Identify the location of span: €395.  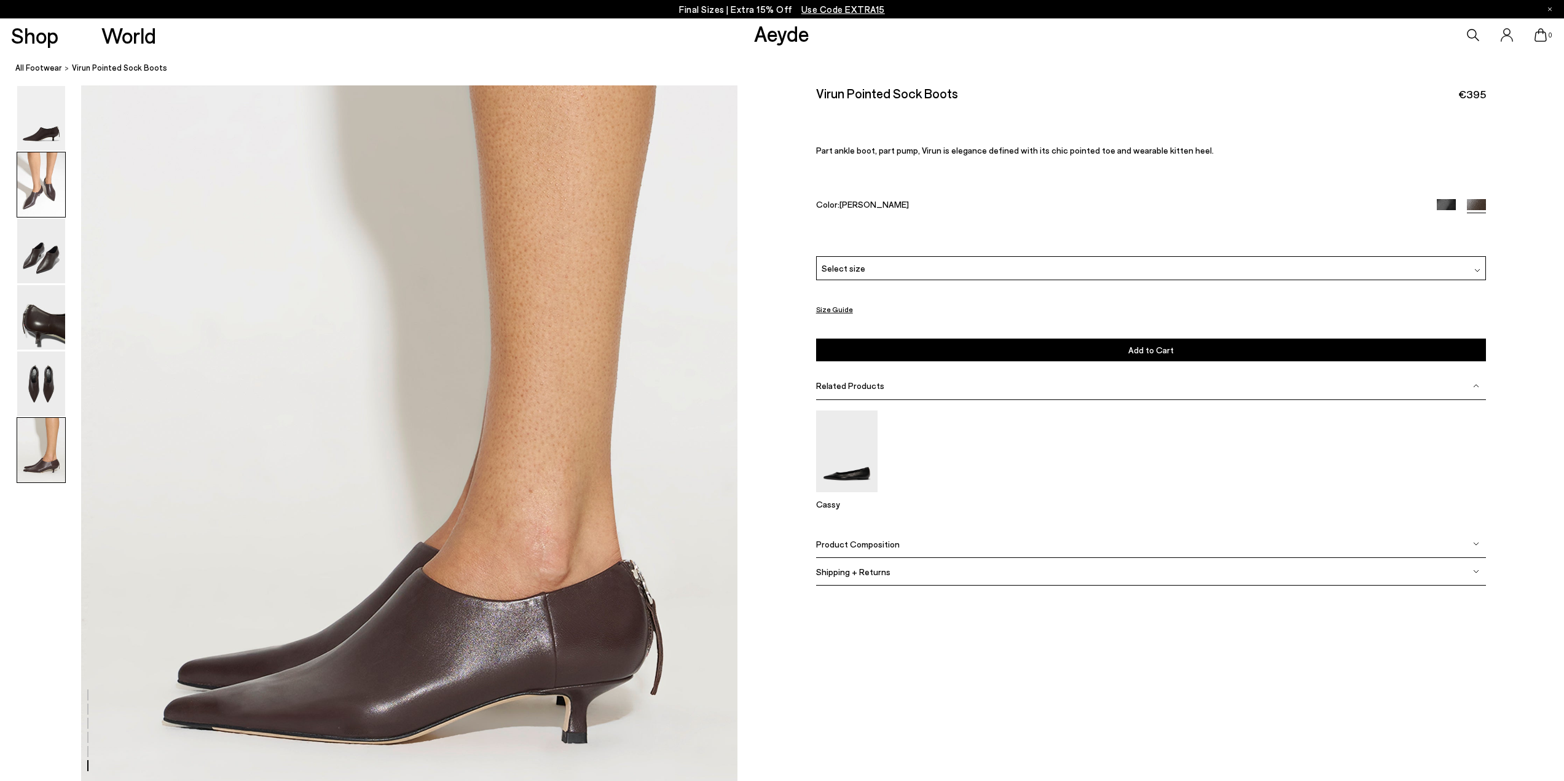
(1472, 94).